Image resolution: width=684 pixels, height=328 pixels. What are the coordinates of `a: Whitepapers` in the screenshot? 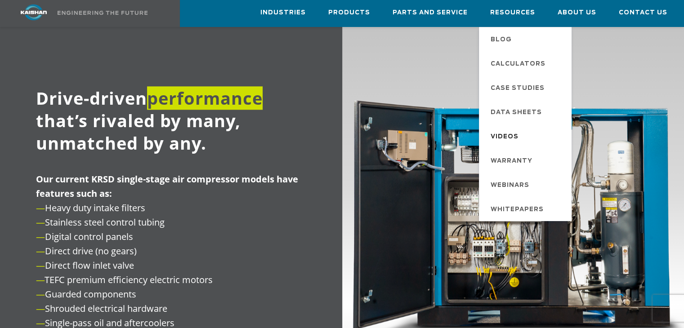 It's located at (526, 209).